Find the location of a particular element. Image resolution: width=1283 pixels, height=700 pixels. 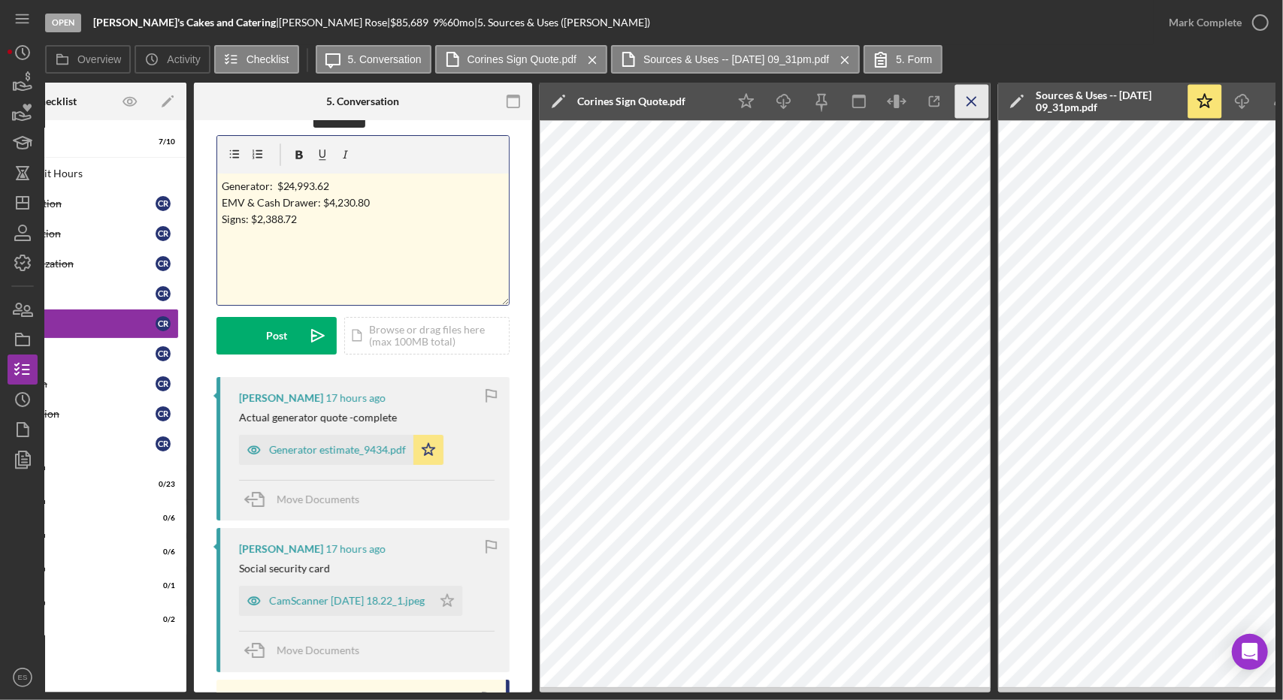

p: Generator: $24,993.62 EMV & Cash Drawer: $4,230.80 Signs: $2,388.72 is located at coordinates (363, 212).